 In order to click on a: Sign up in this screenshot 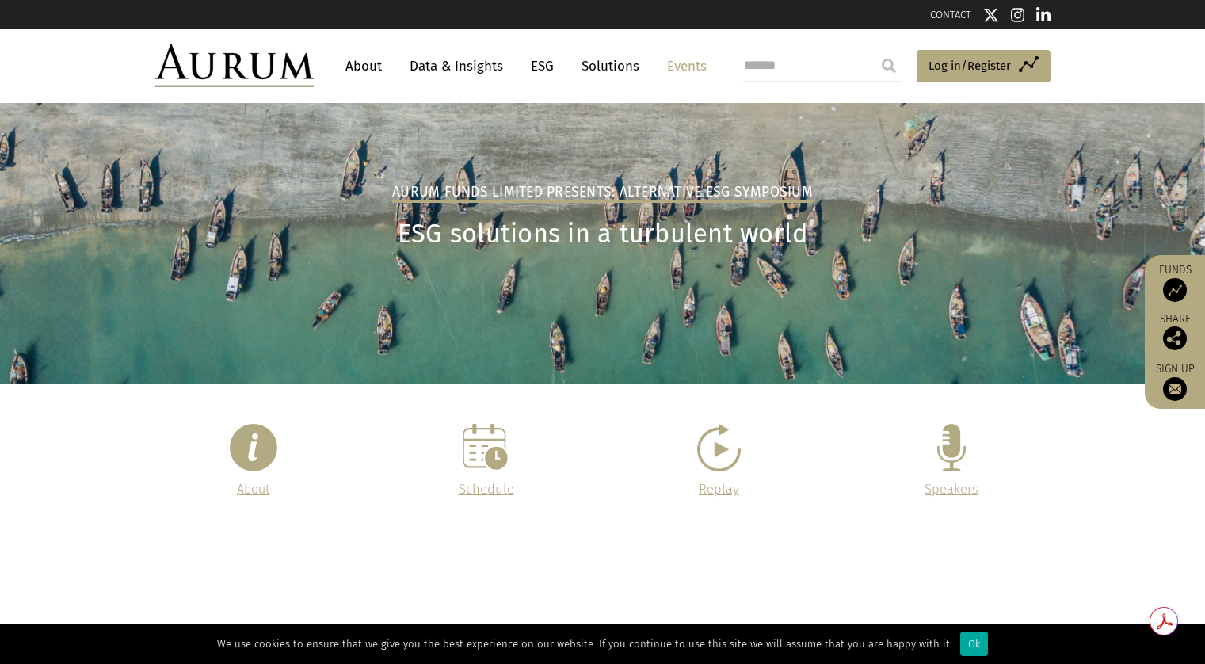, I will do `click(1175, 381)`.